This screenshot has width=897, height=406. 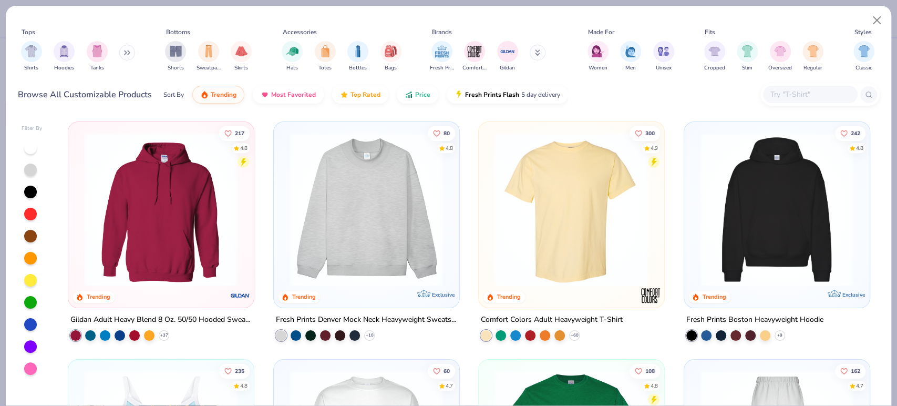 What do you see at coordinates (714, 51) in the screenshot?
I see `img: Cropped Image` at bounding box center [714, 51].